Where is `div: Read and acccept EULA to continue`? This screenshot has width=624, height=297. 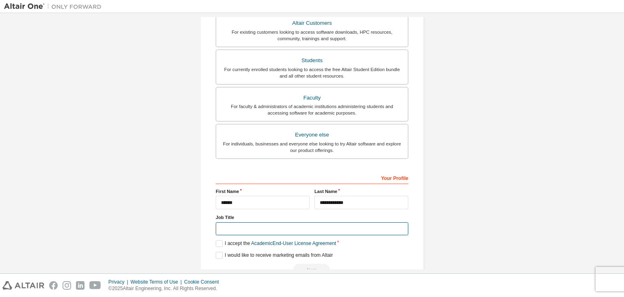
div: Read and acccept EULA to continue is located at coordinates (312, 270).